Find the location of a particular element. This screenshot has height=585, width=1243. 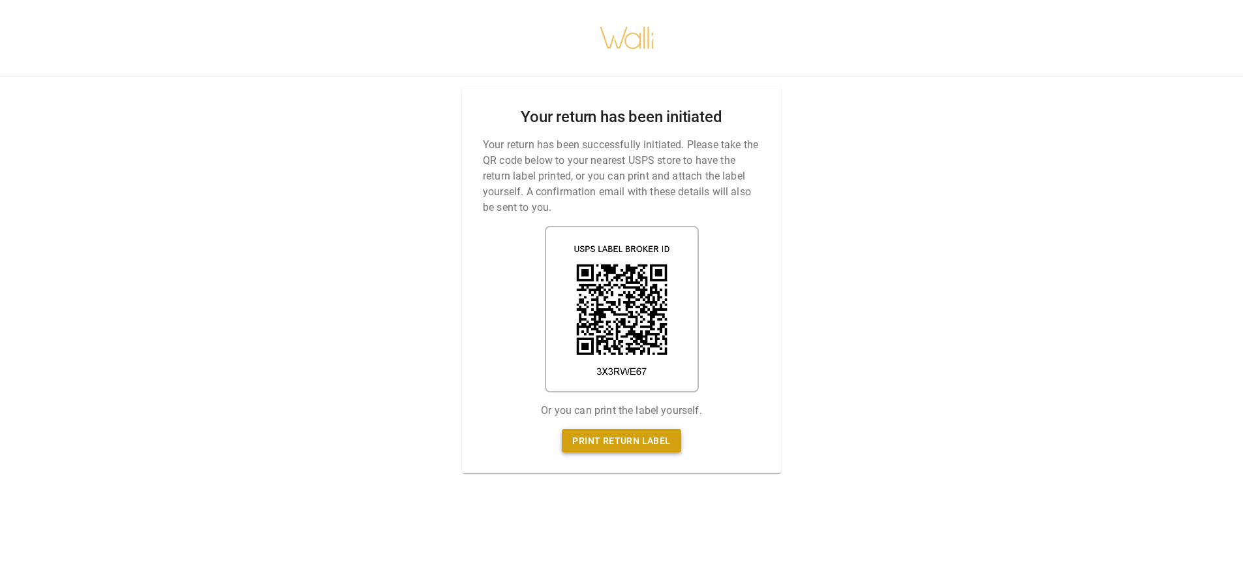

img: walli-inc.myshopify.com is located at coordinates (627, 38).